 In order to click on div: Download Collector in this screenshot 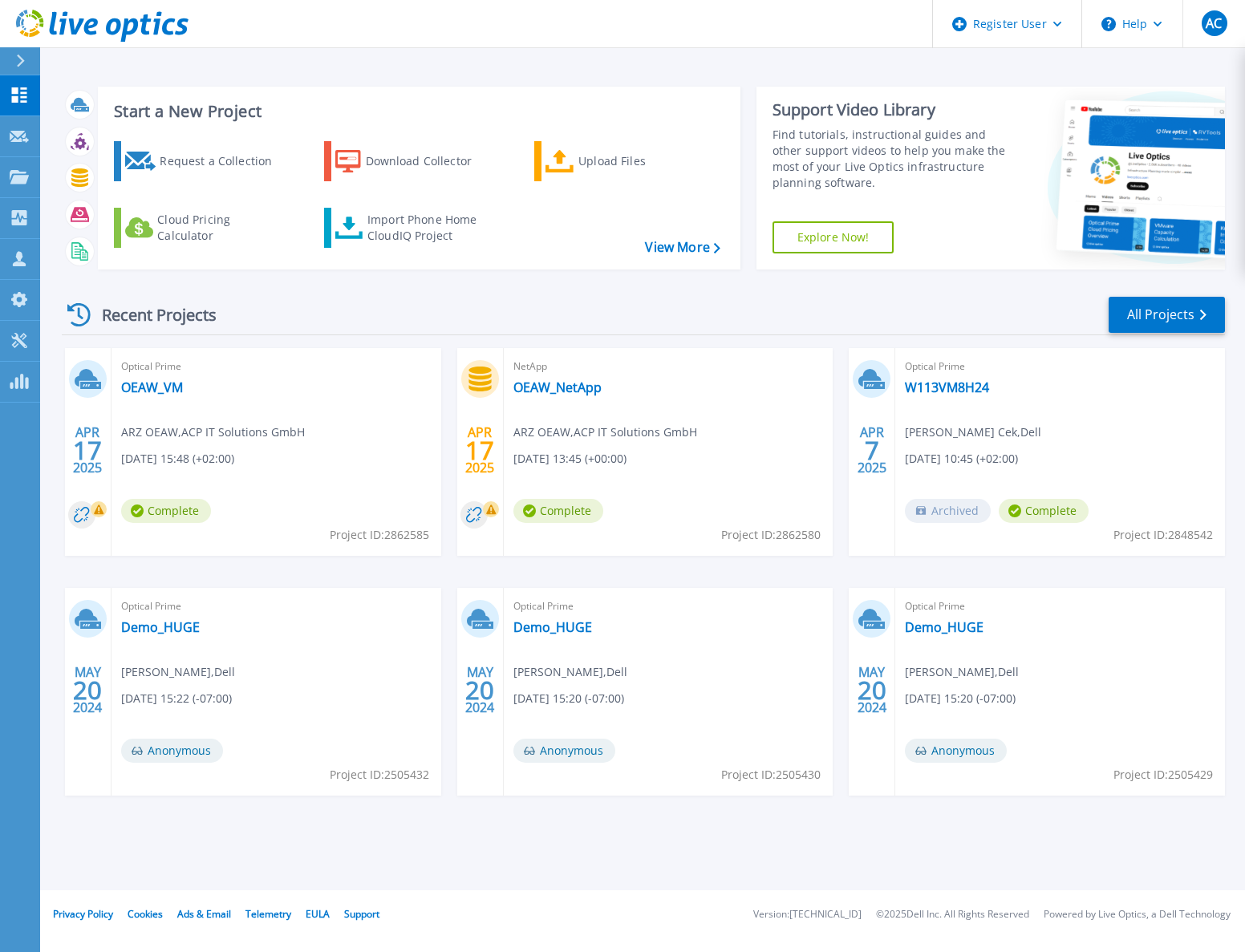, I will do `click(430, 161)`.